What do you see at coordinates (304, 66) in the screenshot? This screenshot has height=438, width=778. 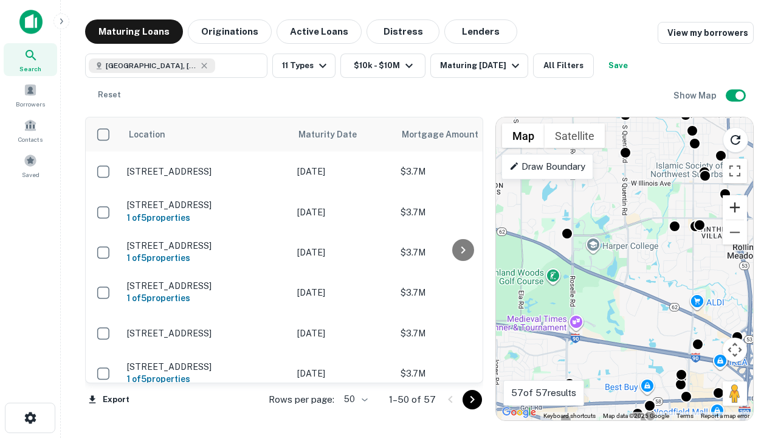 I see `button: 11 Types` at bounding box center [304, 66].